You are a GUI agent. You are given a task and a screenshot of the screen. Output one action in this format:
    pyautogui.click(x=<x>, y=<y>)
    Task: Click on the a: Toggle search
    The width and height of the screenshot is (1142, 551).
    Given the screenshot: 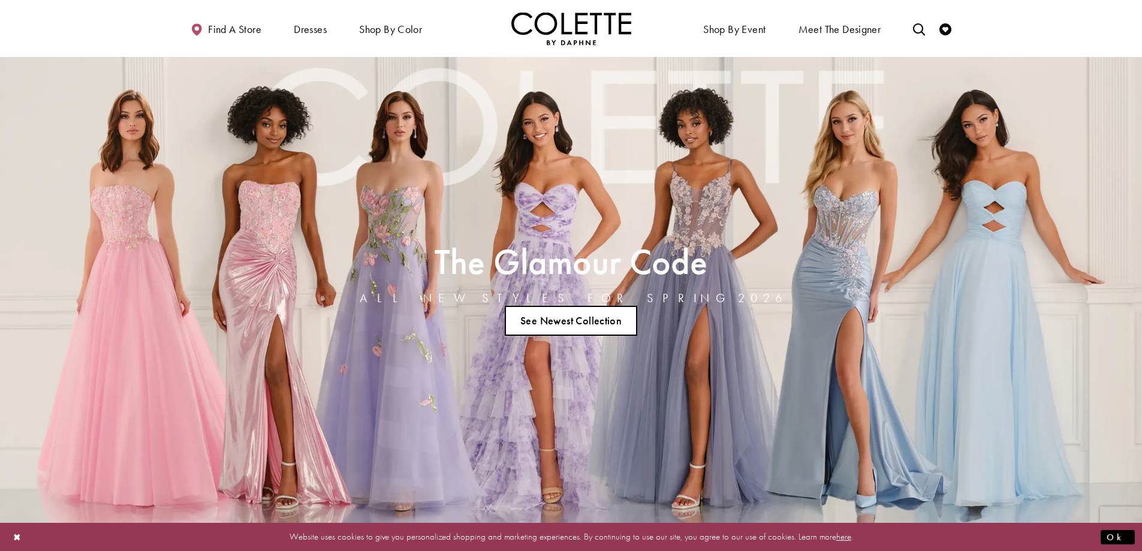 What is the action you would take?
    pyautogui.click(x=919, y=28)
    